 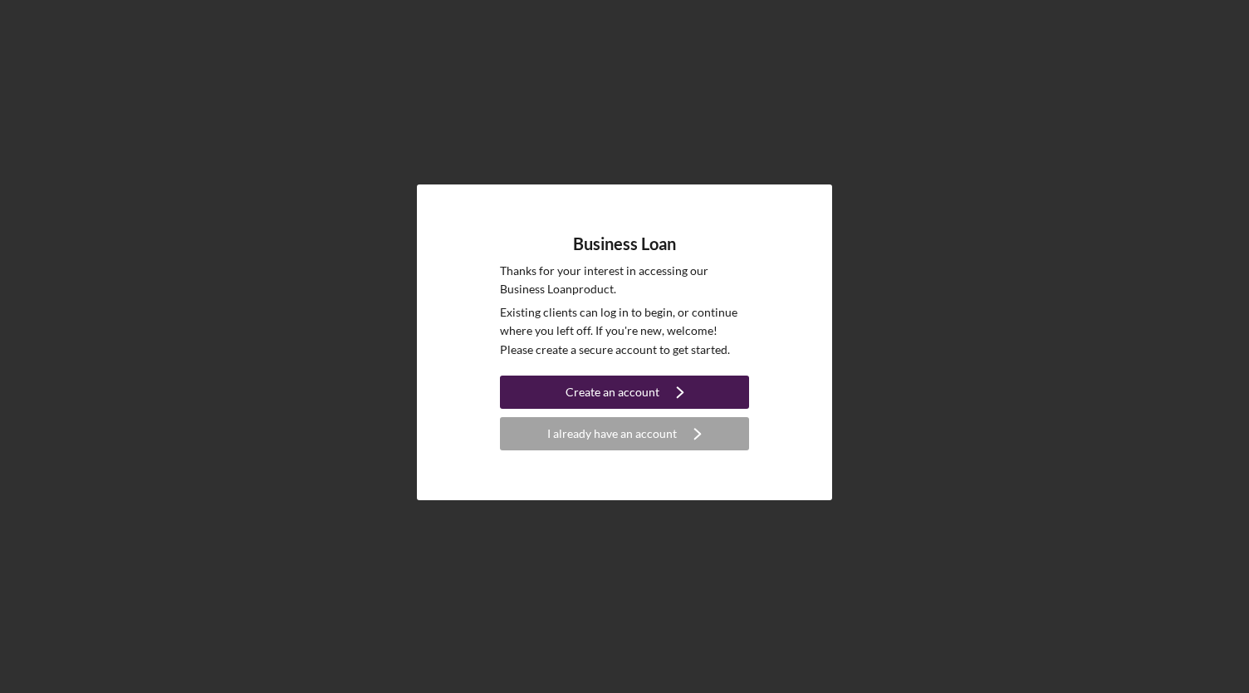 I want to click on a: I already have an account, so click(x=625, y=434).